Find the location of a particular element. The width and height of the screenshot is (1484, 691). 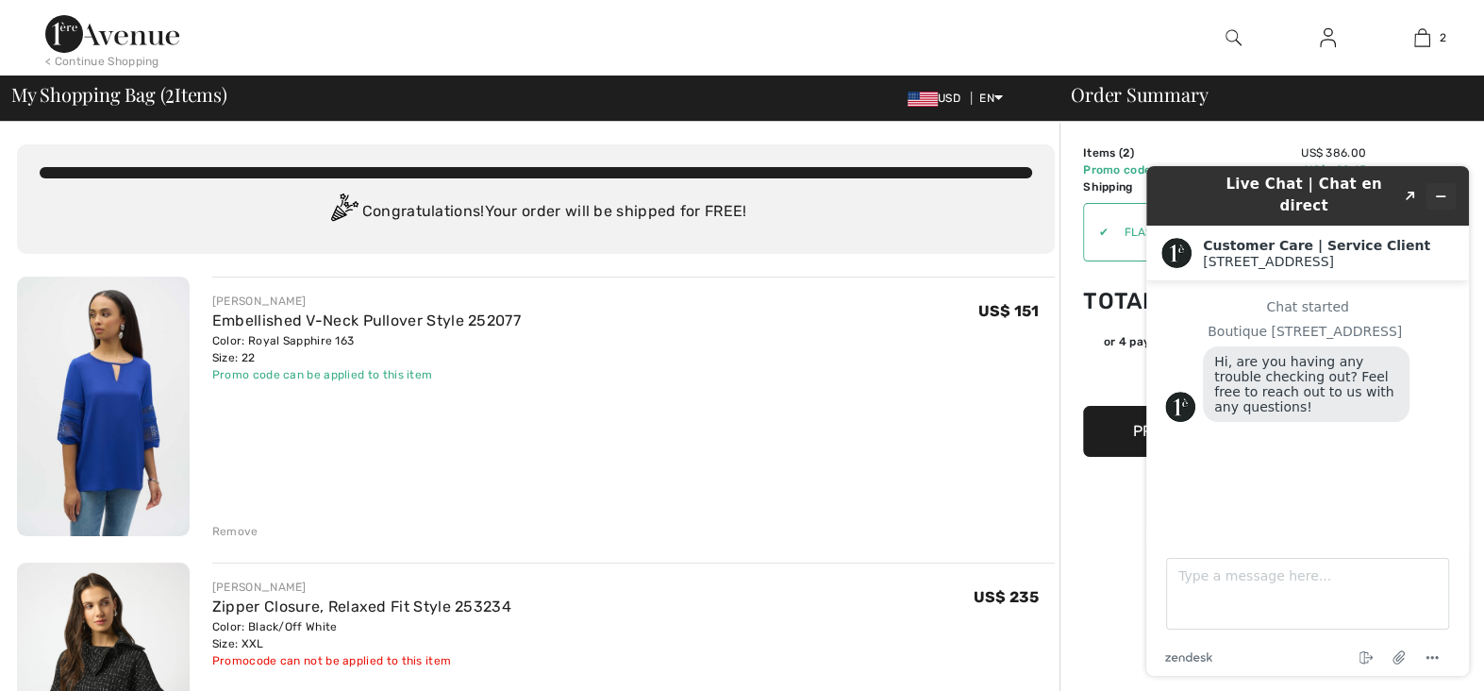

div: or 4 payments of with is located at coordinates (1235, 341).